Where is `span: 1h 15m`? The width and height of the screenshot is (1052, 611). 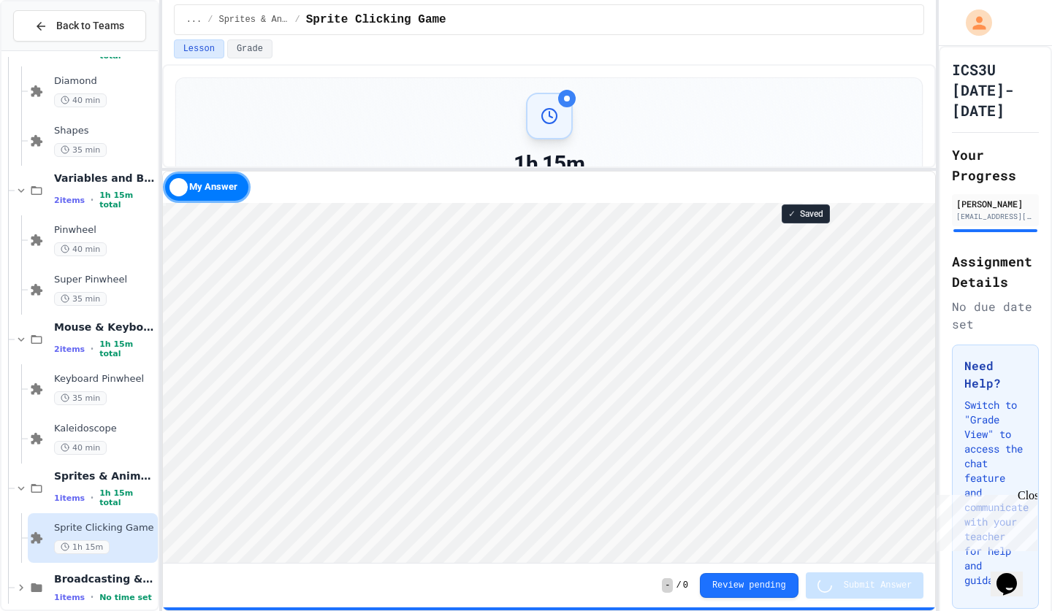 span: 1h 15m is located at coordinates (82, 547).